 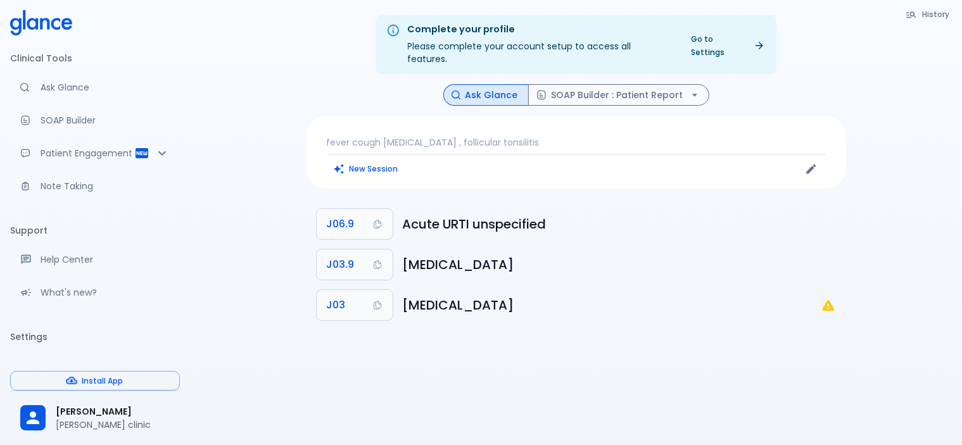 I want to click on h6: Acute tonsillitis, unspecified, so click(x=619, y=265).